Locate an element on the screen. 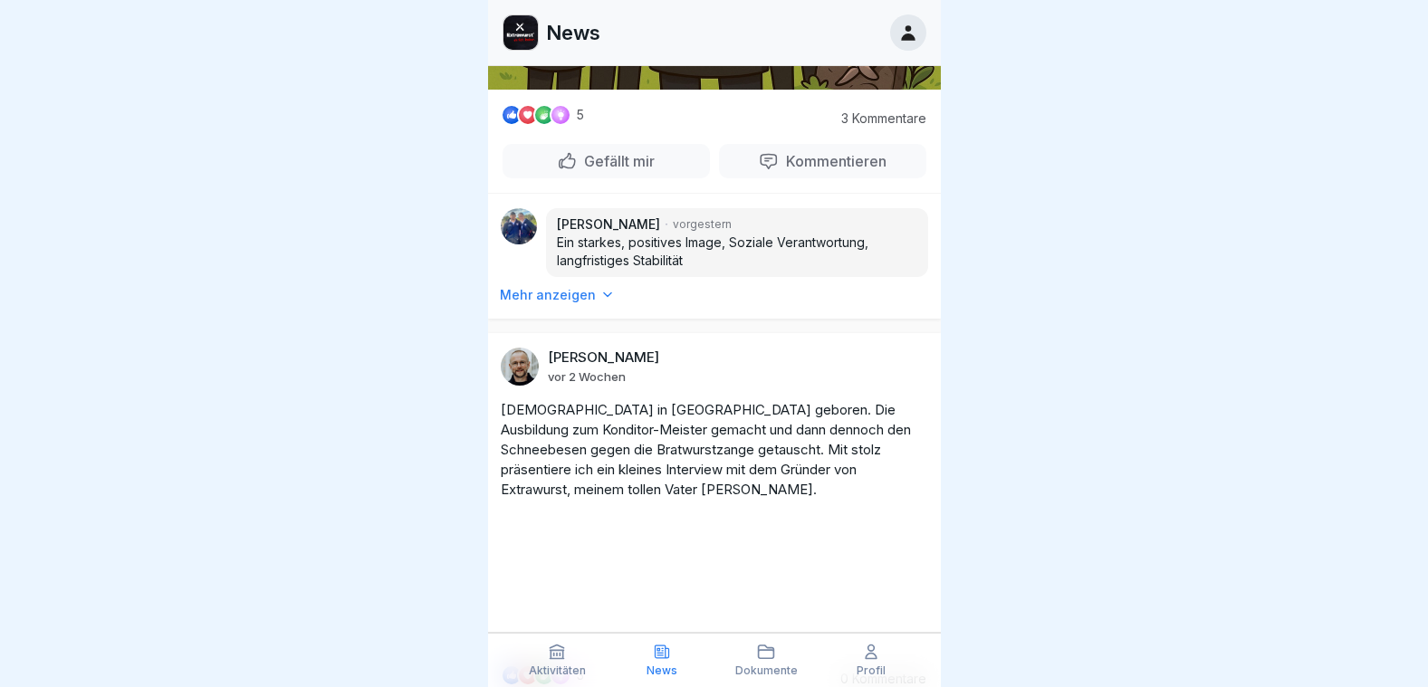 The width and height of the screenshot is (1428, 687). p: Aktivitäten is located at coordinates (557, 671).